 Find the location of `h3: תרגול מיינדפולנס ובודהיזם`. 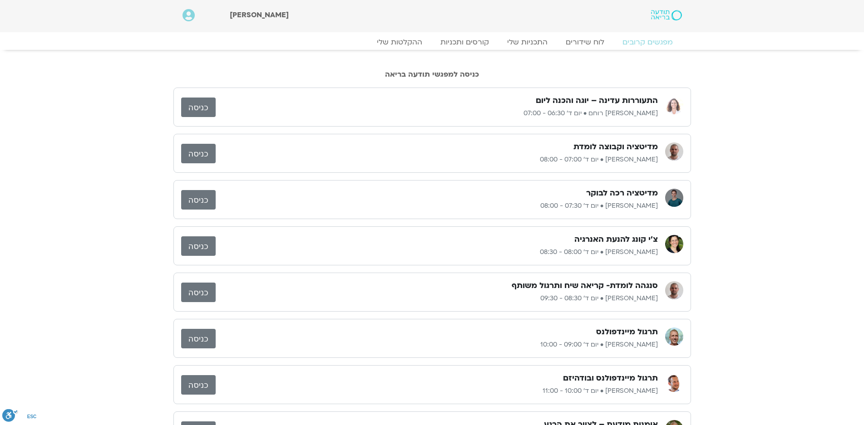

h3: תרגול מיינדפולנס ובודהיזם is located at coordinates (610, 379).